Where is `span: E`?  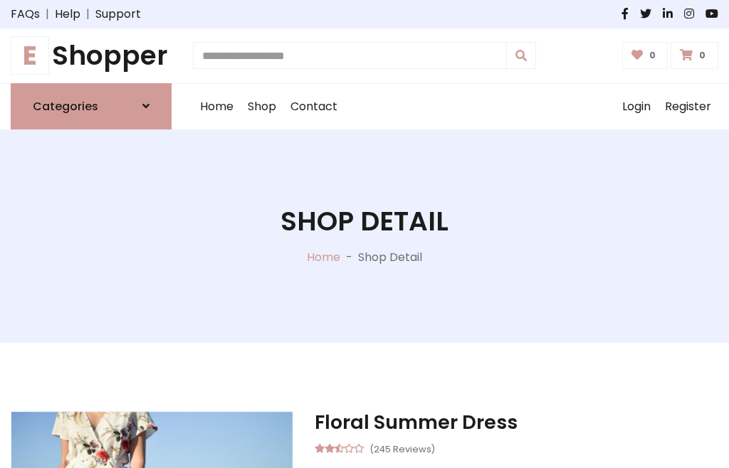 span: E is located at coordinates (30, 55).